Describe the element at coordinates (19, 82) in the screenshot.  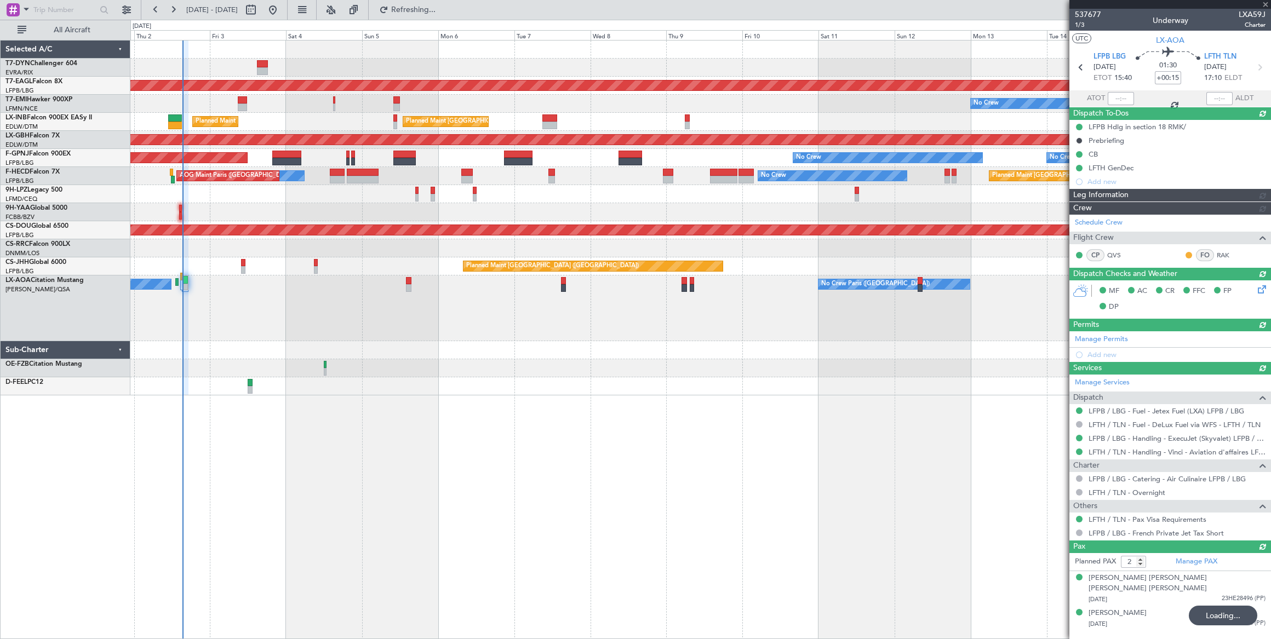
I see `span: T7-EAGL` at that location.